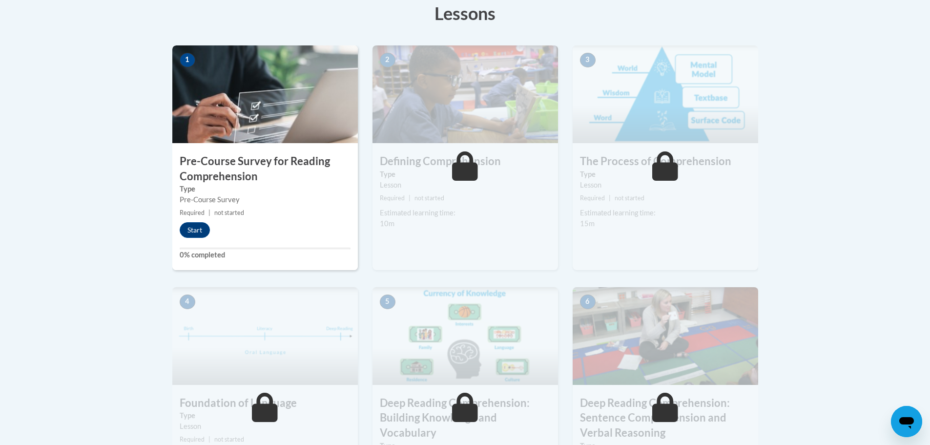 This screenshot has height=445, width=930. I want to click on div: Pre-Course Survey, so click(265, 200).